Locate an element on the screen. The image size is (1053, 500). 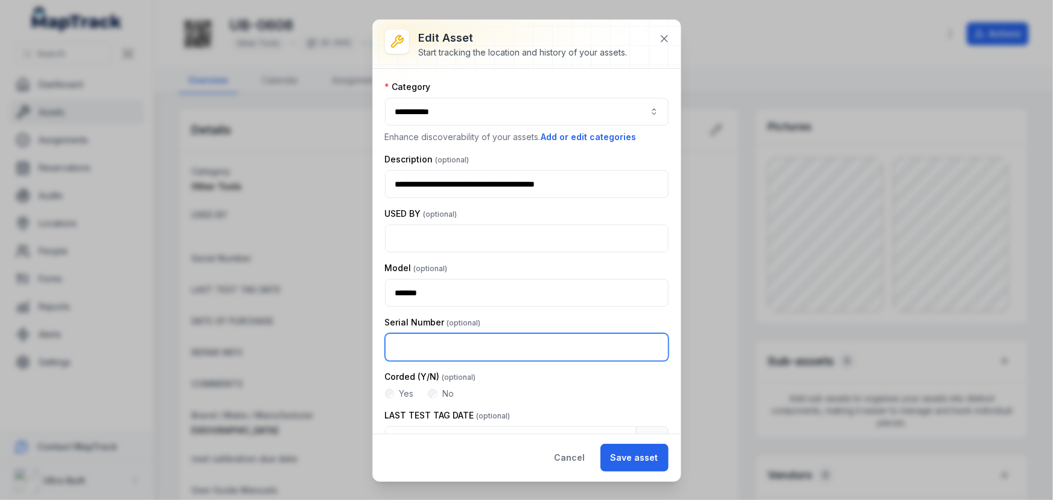
div: Start tracking the location and history of your assets. is located at coordinates (523, 53).